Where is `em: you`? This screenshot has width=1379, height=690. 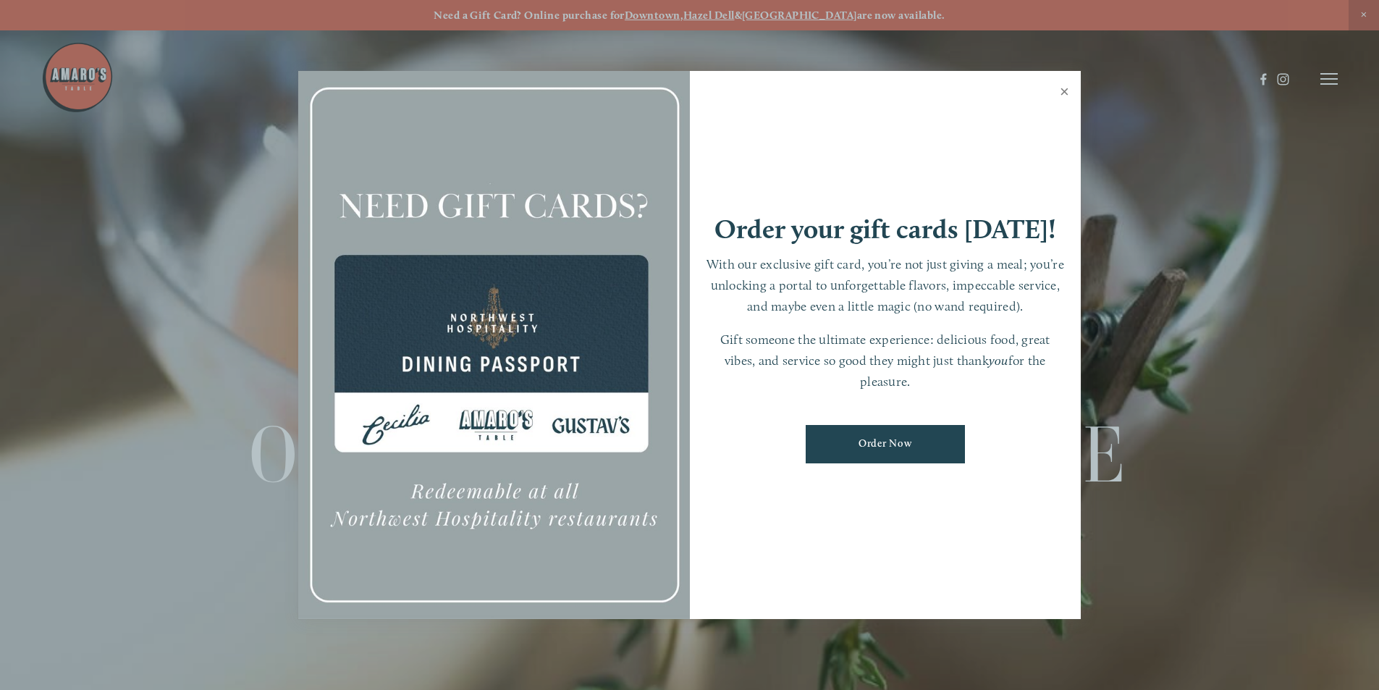
em: you is located at coordinates (999, 360).